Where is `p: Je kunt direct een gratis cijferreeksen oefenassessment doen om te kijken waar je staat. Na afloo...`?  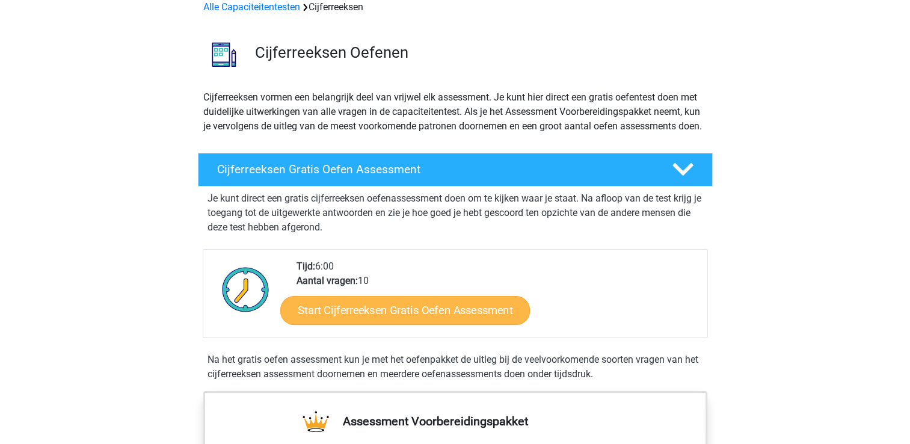 p: Je kunt direct een gratis cijferreeksen oefenassessment doen om te kijken waar je staat. Na afloo... is located at coordinates (455, 213).